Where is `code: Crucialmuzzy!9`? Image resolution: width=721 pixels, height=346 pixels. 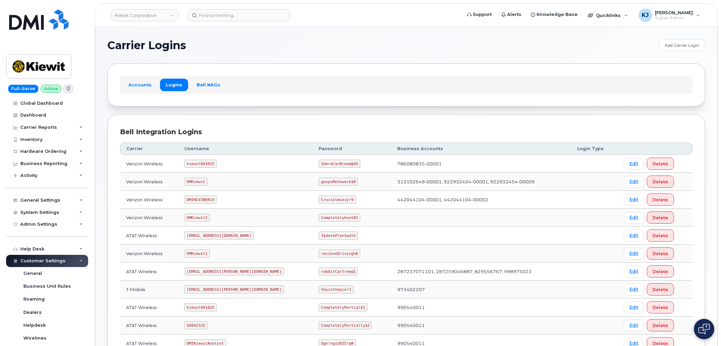
code: Crucialmuzzy!9 is located at coordinates (337, 200).